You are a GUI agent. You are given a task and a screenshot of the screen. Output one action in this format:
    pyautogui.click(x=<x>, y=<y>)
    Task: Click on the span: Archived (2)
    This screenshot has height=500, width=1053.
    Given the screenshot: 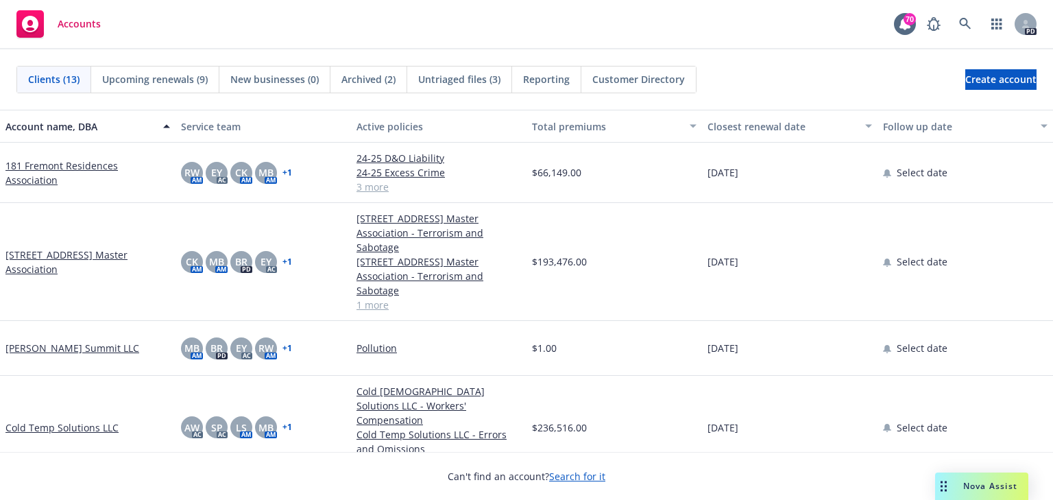 What is the action you would take?
    pyautogui.click(x=368, y=79)
    